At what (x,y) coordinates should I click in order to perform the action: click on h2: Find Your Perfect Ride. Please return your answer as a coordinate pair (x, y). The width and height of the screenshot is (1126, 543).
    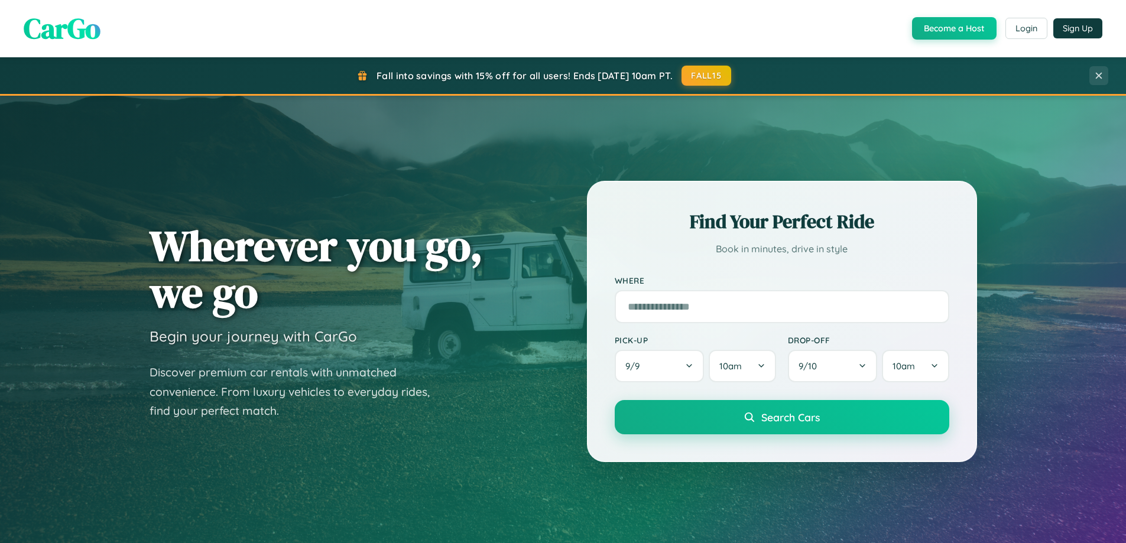
    Looking at the image, I should click on (782, 222).